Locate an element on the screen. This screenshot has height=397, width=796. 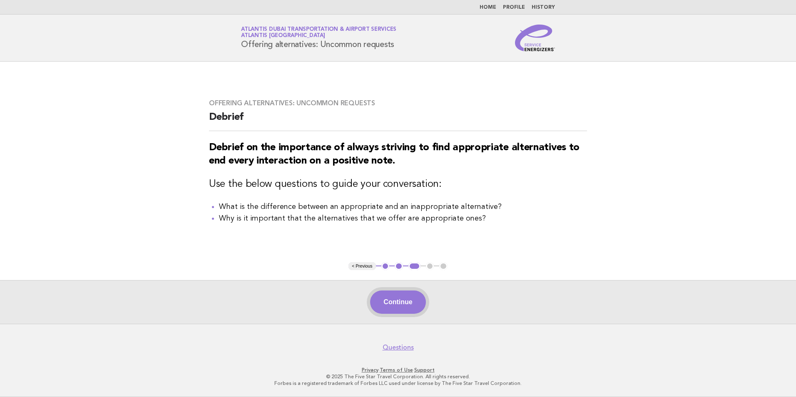
button: < Previous is located at coordinates (362, 266).